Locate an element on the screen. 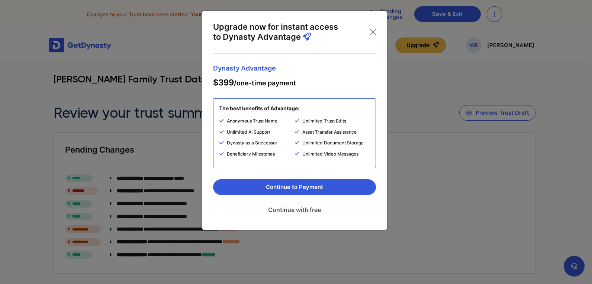 The width and height of the screenshot is (592, 284). button: Close is located at coordinates (373, 32).